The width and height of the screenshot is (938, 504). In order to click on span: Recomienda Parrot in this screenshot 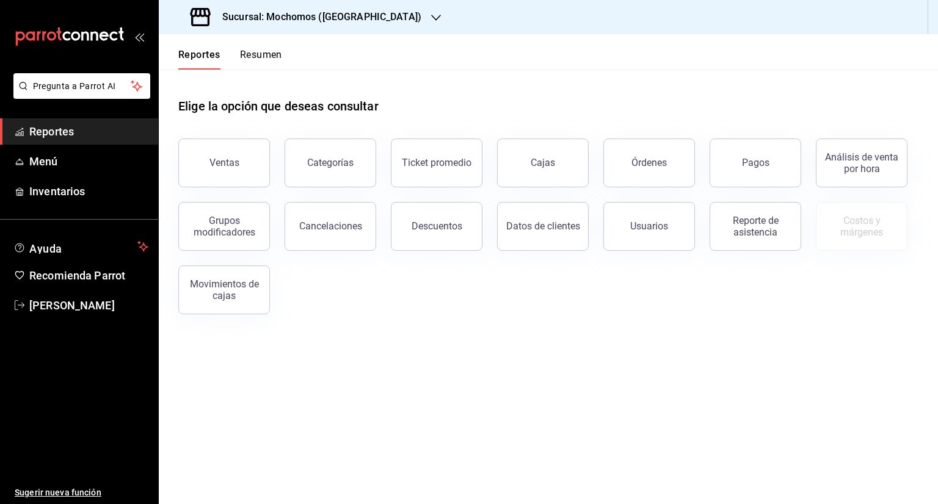, I will do `click(89, 275)`.